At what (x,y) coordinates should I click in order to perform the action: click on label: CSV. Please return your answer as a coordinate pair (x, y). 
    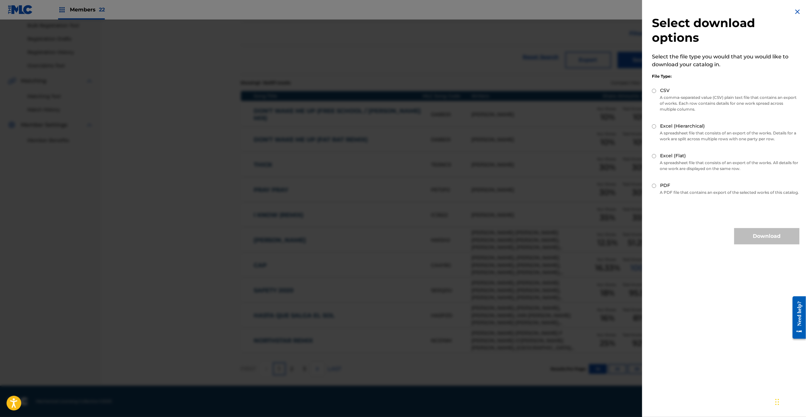
    Looking at the image, I should click on (665, 90).